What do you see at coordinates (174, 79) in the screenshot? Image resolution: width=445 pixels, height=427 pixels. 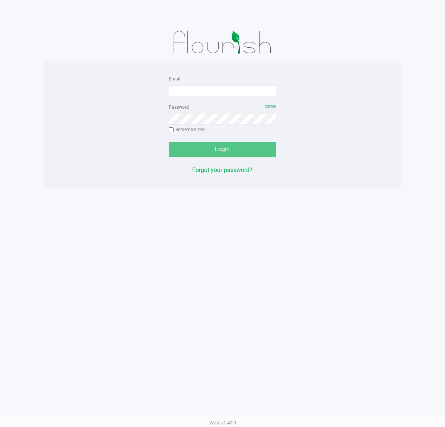 I see `label: Email` at bounding box center [174, 79].